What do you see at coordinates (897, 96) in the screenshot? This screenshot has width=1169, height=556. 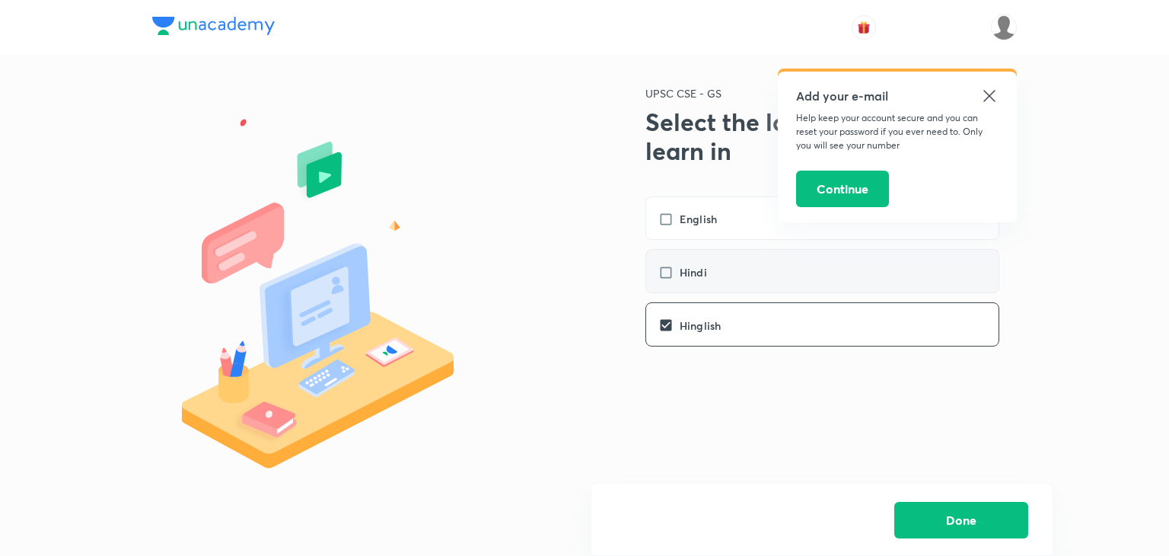 I see `h5: Add your e-mail` at bounding box center [897, 96].